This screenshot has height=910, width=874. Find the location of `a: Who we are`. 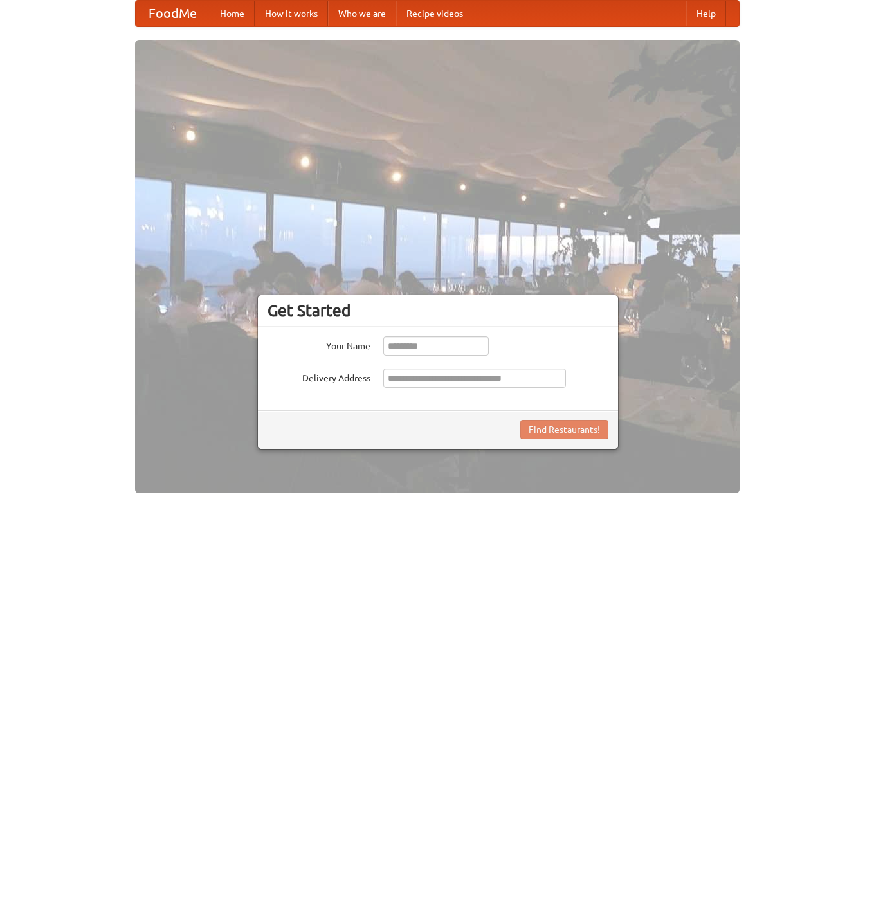

a: Who we are is located at coordinates (362, 14).